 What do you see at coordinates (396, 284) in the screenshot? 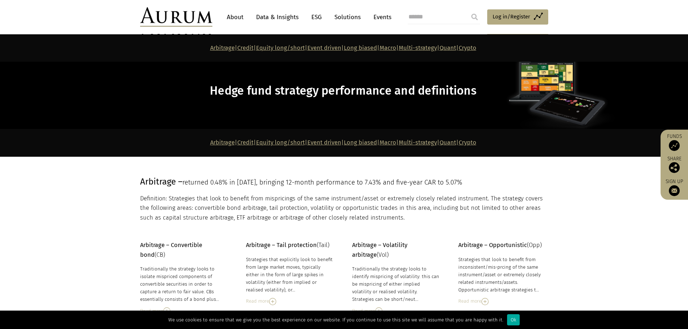
I see `div: Traditionally the strategy looks to identify mispricing of volatility: this can be mispricing of ...` at bounding box center [396, 284].